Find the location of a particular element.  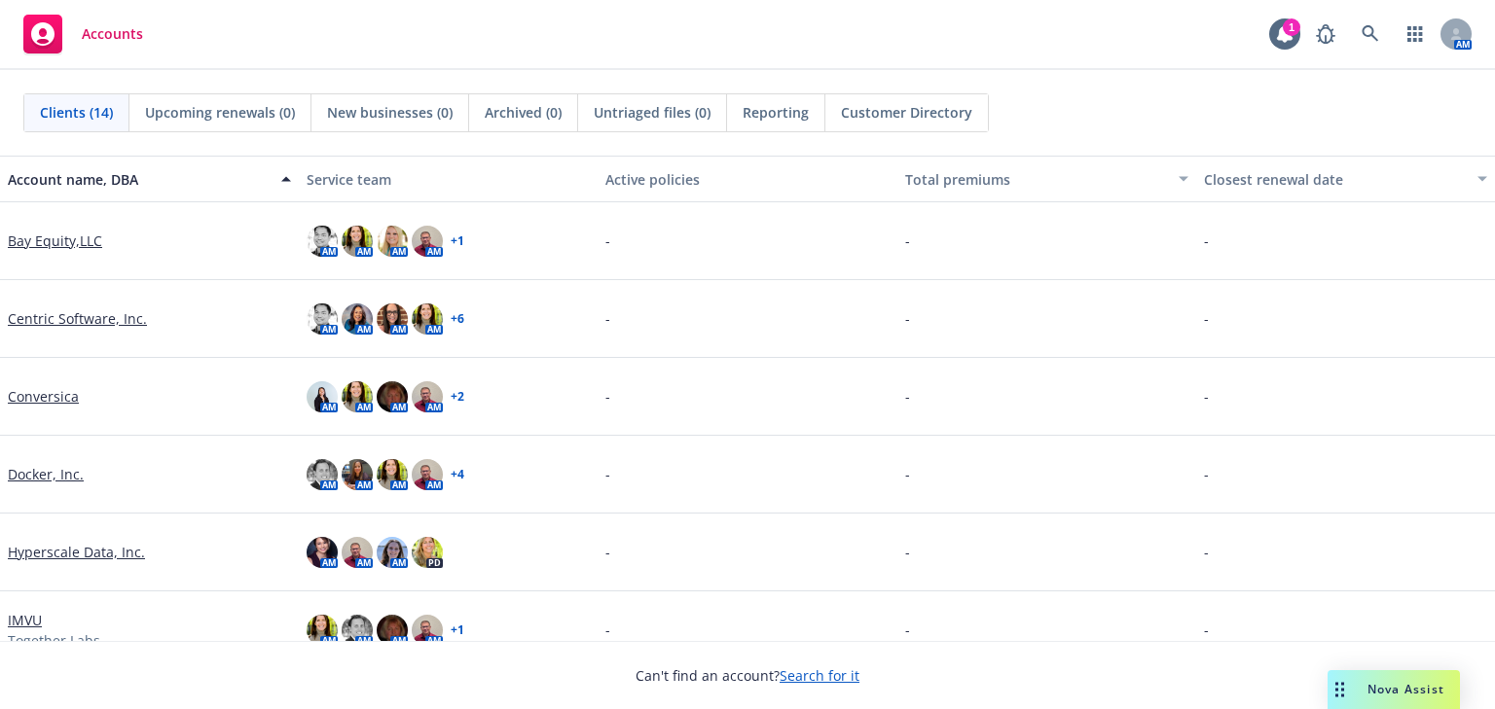

button: Nova Assist is located at coordinates (1393, 690).